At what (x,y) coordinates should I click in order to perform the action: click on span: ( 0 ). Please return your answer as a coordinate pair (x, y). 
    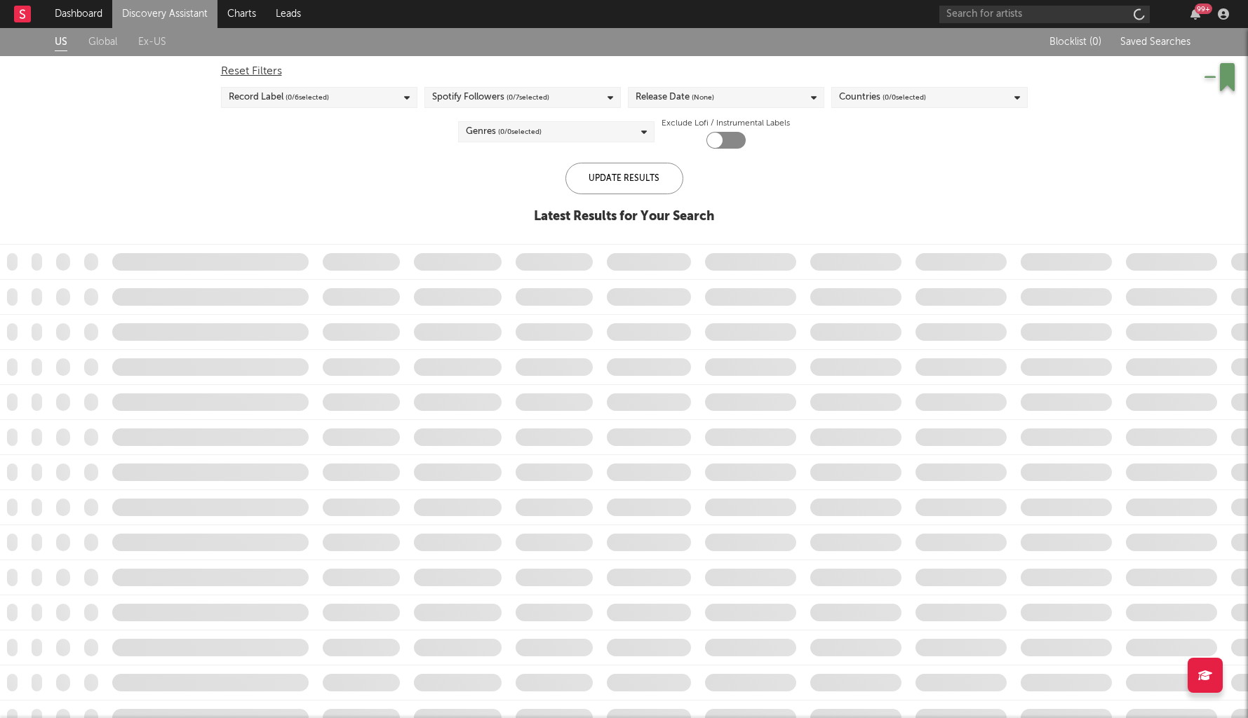
    Looking at the image, I should click on (1095, 42).